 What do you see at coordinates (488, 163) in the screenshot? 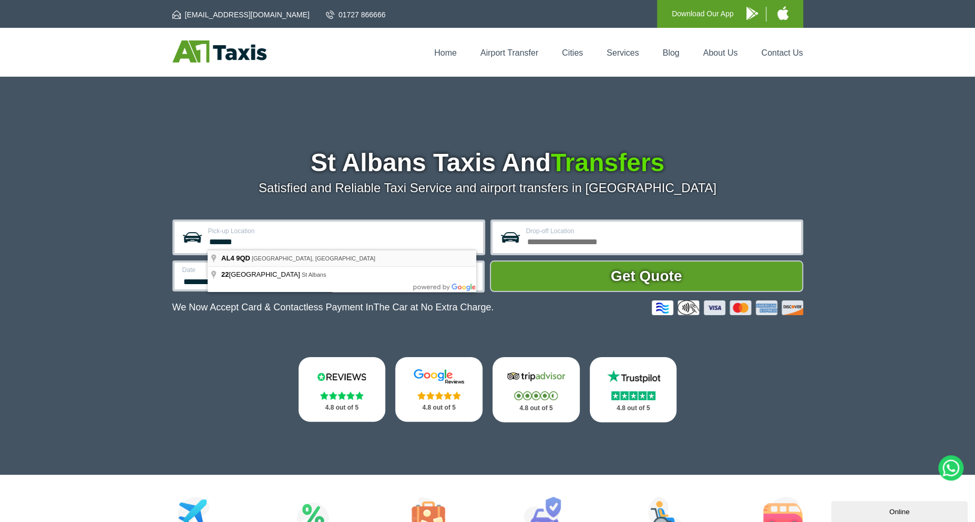
I see `h1: St Albans Taxis And` at bounding box center [488, 163].